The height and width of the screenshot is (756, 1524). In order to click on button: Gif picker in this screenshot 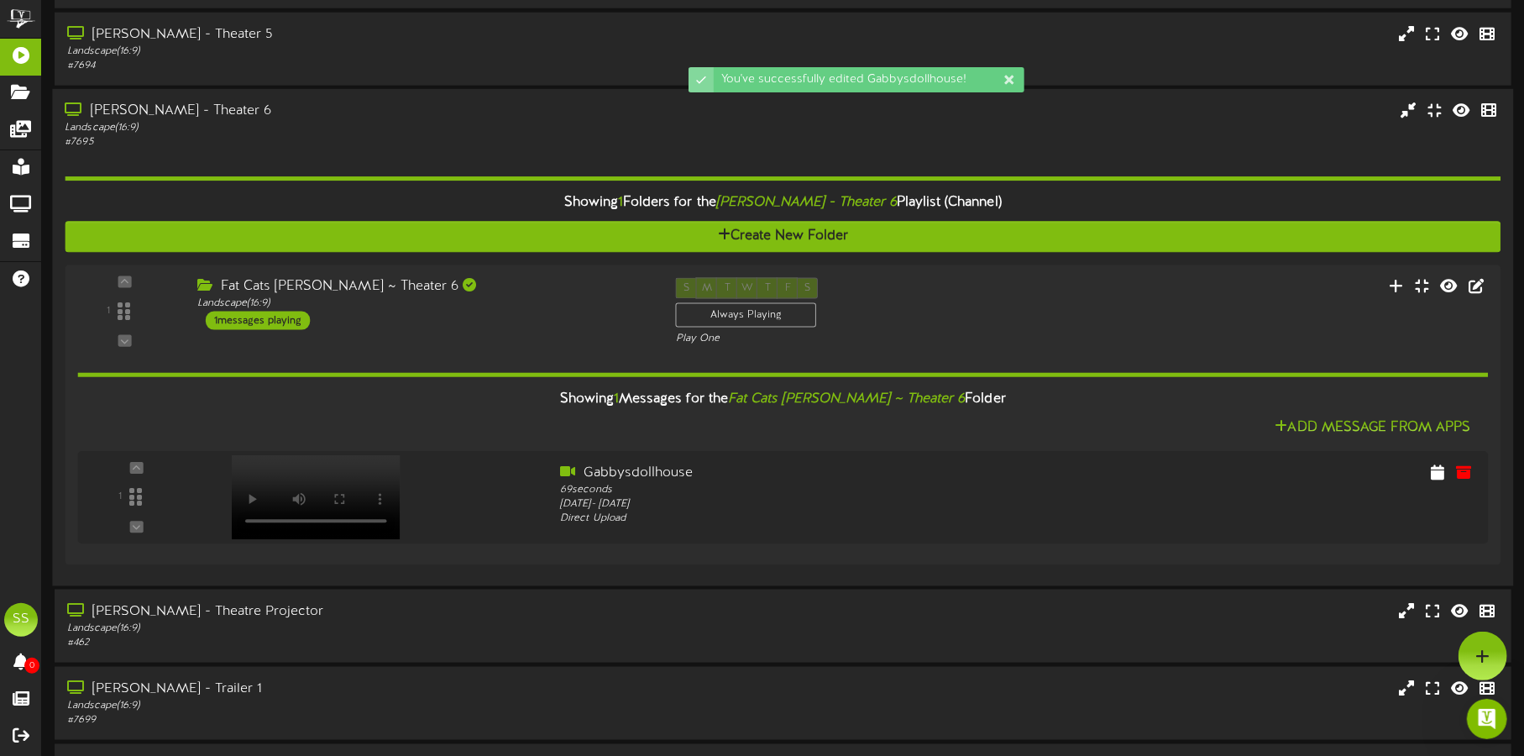, I will do `click(86, 557)`.